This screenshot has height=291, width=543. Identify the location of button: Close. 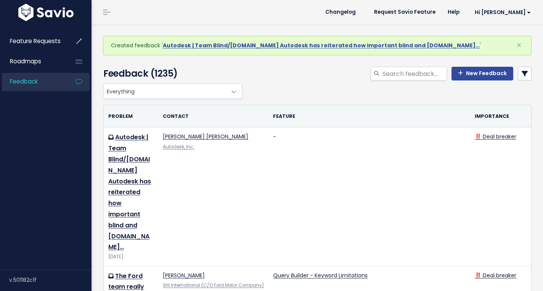
(519, 45).